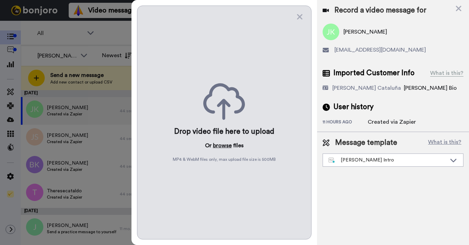  I want to click on img: nextgen-template.svg, so click(332, 161).